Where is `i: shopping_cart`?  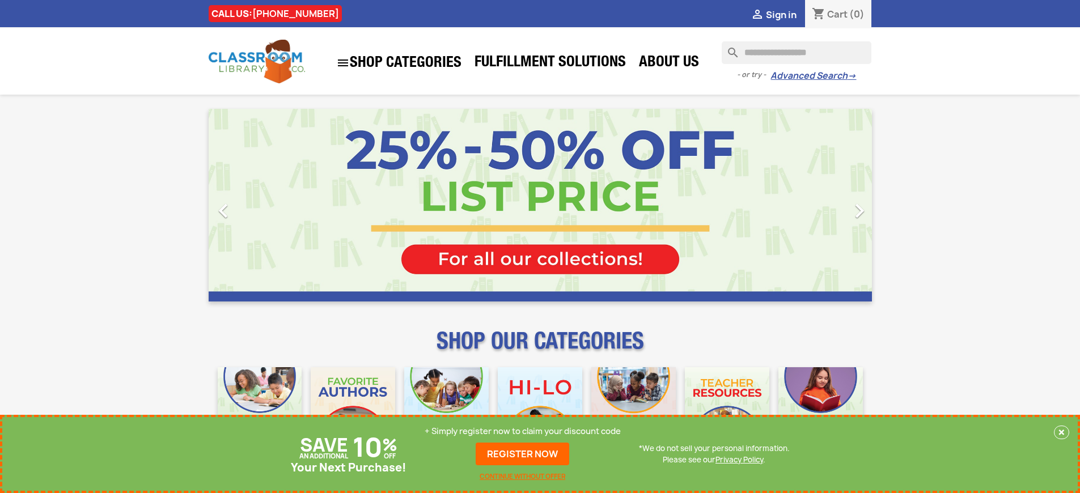
i: shopping_cart is located at coordinates (818, 15).